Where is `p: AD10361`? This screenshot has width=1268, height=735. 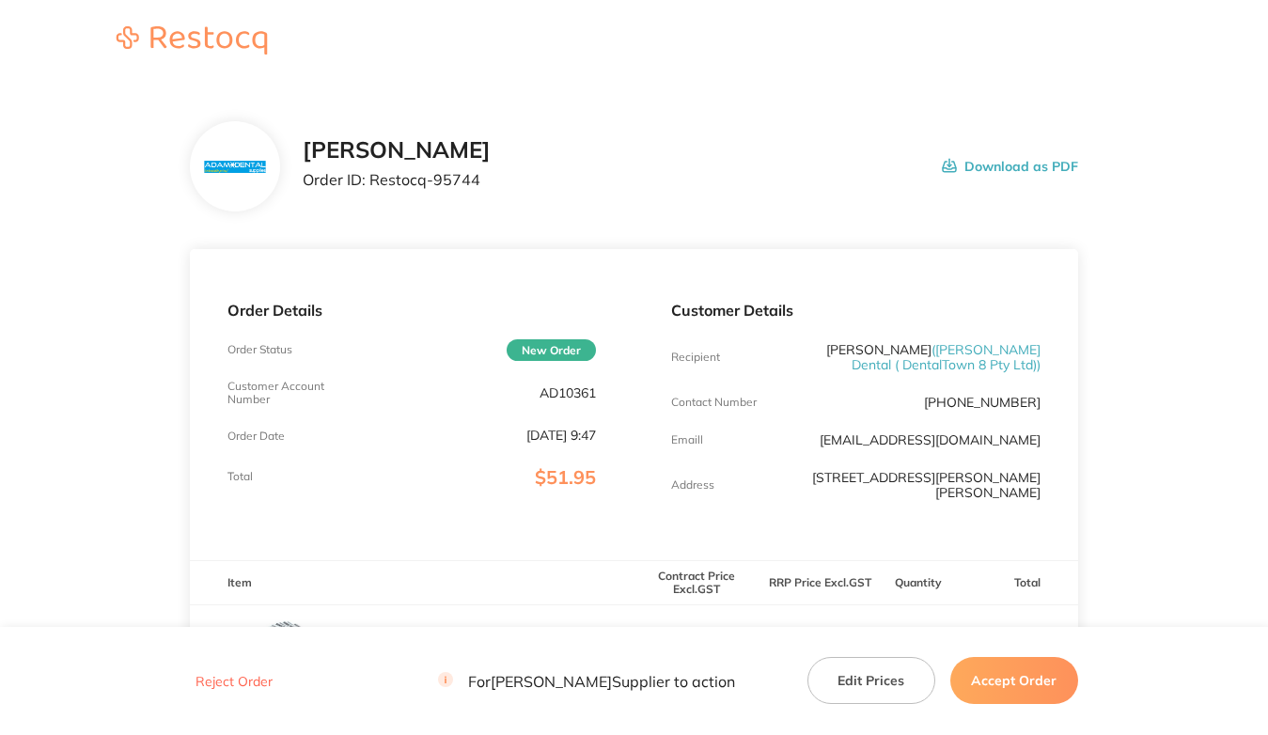
p: AD10361 is located at coordinates (568, 393).